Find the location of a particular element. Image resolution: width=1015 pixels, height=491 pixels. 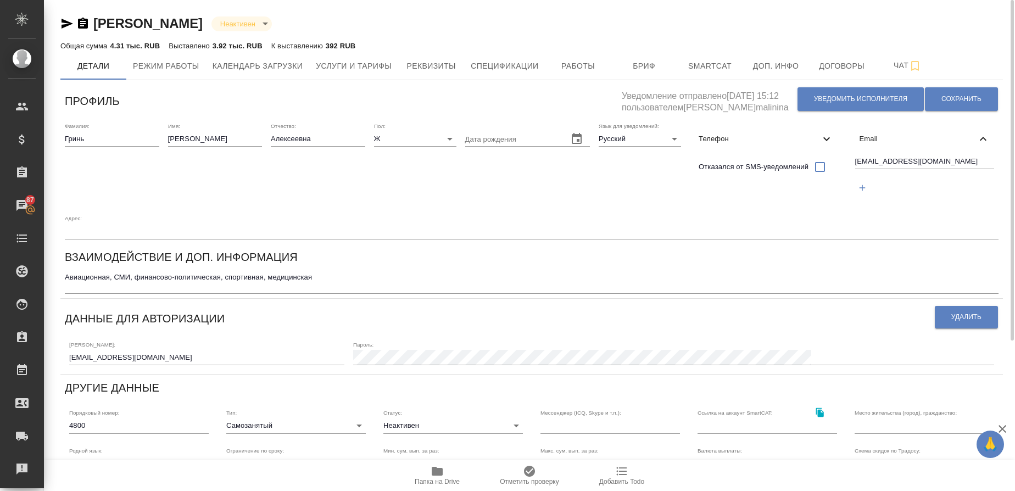

label: Мин. сум. вып. за раз: is located at coordinates (411, 450).